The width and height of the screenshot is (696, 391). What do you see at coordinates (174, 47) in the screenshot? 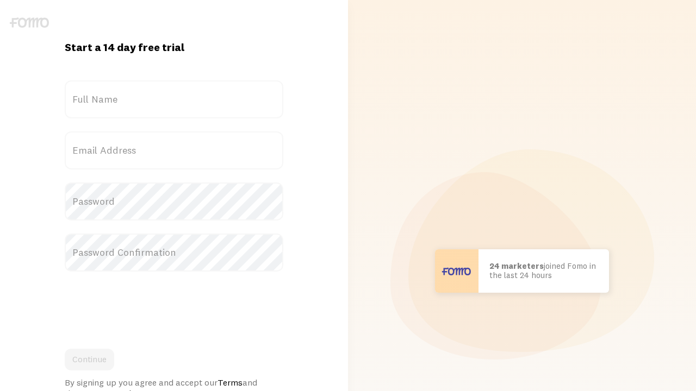
I see `h1: Start a 14 day free trial` at bounding box center [174, 47].